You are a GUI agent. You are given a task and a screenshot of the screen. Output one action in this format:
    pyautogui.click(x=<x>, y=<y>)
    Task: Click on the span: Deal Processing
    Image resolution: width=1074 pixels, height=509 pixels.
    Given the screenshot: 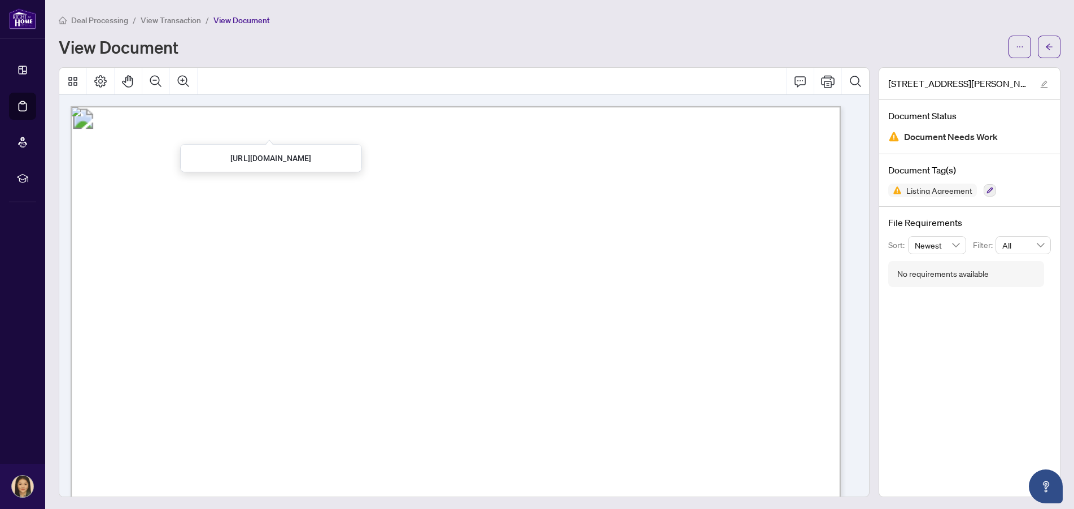 What is the action you would take?
    pyautogui.click(x=99, y=20)
    